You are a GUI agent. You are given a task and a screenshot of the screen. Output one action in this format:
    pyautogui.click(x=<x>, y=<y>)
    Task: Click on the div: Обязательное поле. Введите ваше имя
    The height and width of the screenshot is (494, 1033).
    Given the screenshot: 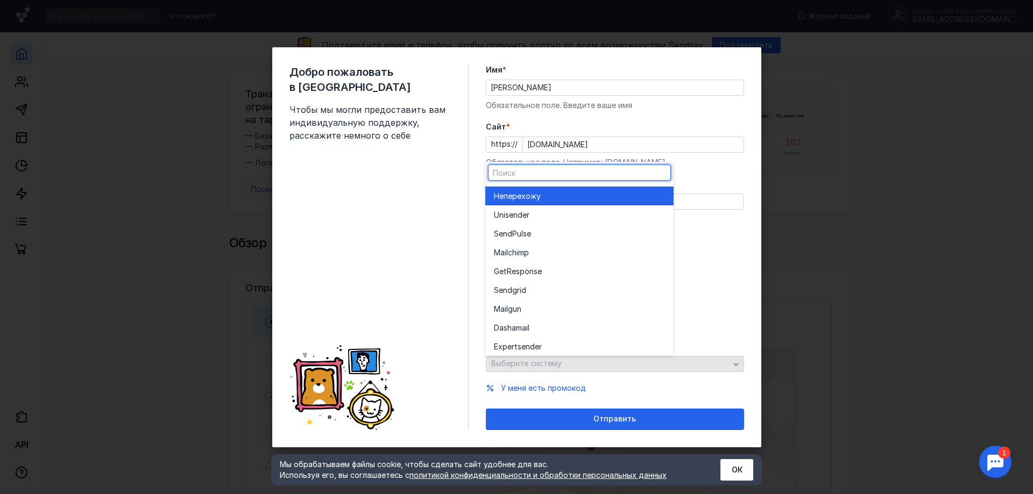 What is the action you would take?
    pyautogui.click(x=615, y=105)
    